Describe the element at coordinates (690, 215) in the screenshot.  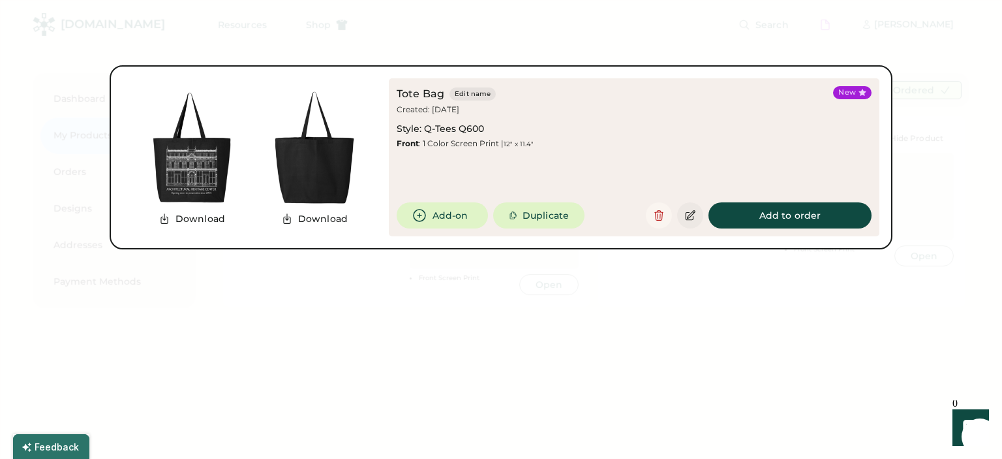
I see `button: Edit this saved product` at that location.